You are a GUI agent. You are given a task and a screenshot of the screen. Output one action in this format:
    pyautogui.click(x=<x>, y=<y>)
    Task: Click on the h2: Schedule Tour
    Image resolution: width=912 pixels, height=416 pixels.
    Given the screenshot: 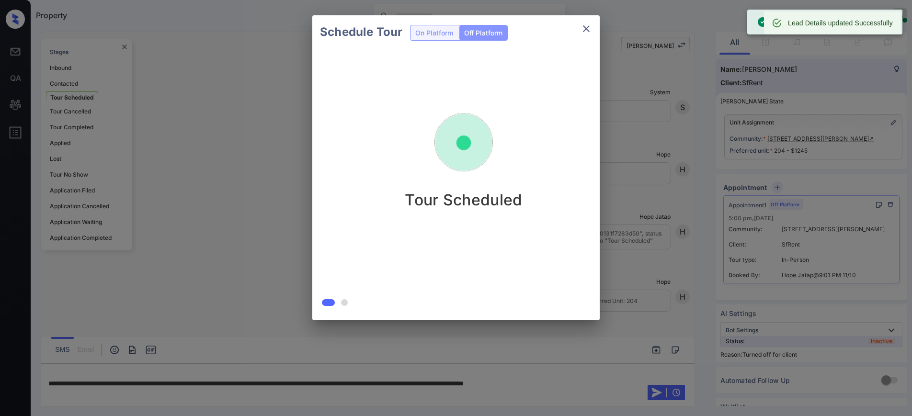 What is the action you would take?
    pyautogui.click(x=361, y=32)
    